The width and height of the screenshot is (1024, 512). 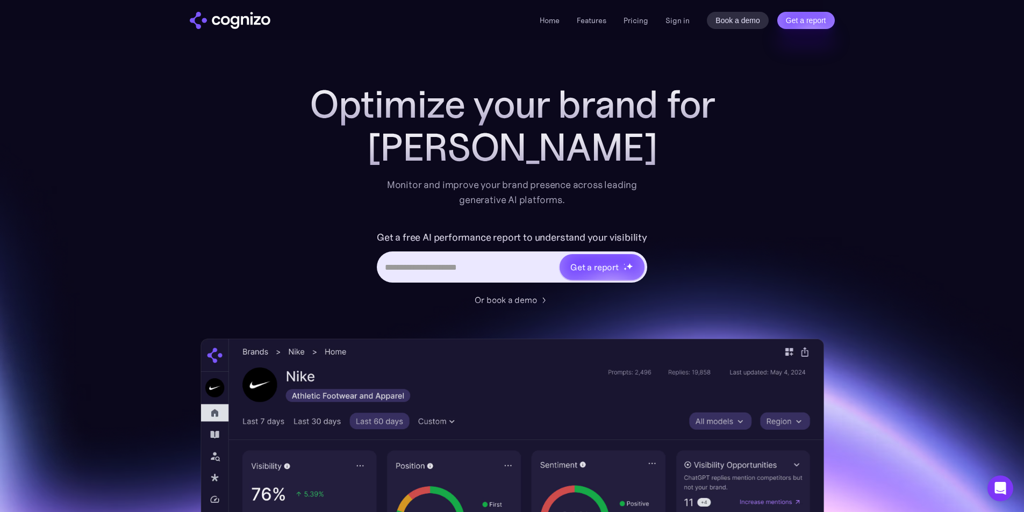 I want to click on div: Or book a demo, so click(x=506, y=300).